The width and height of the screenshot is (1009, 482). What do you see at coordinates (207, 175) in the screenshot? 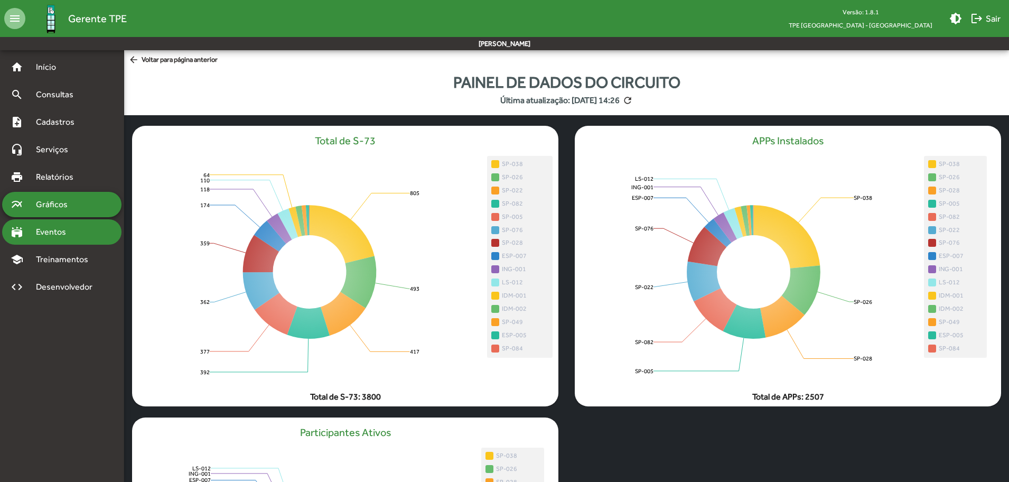
I see `text: 64` at bounding box center [207, 175].